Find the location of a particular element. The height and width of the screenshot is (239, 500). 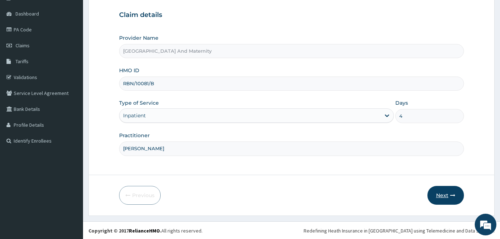

input: Enter Name is located at coordinates (291, 148).